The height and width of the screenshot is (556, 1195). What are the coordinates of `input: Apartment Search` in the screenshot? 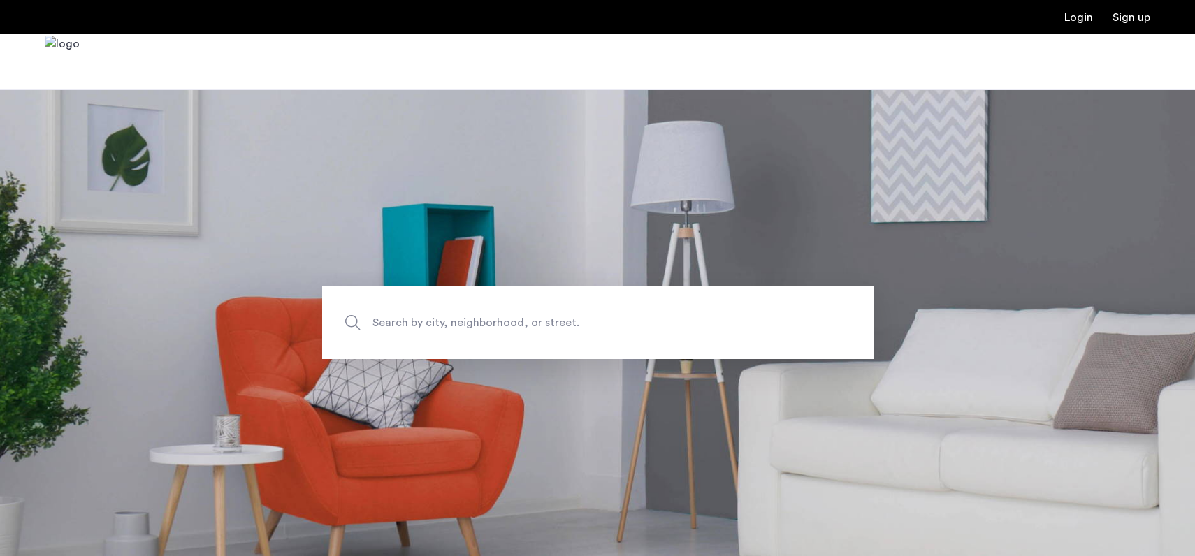 It's located at (597, 323).